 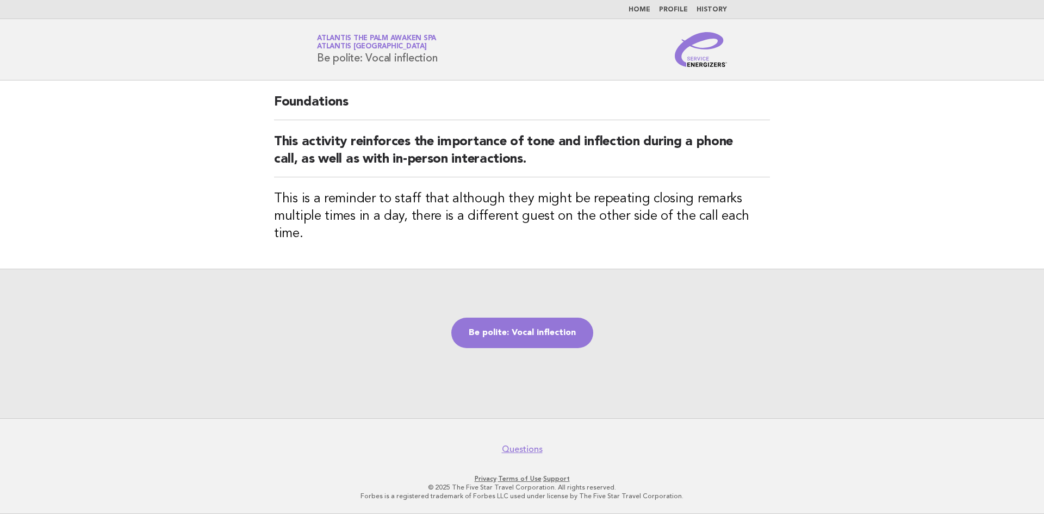 What do you see at coordinates (522, 449) in the screenshot?
I see `a: Questions` at bounding box center [522, 449].